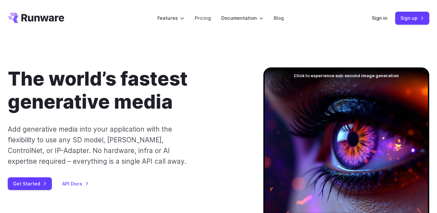  I want to click on a: Get Started, so click(30, 183).